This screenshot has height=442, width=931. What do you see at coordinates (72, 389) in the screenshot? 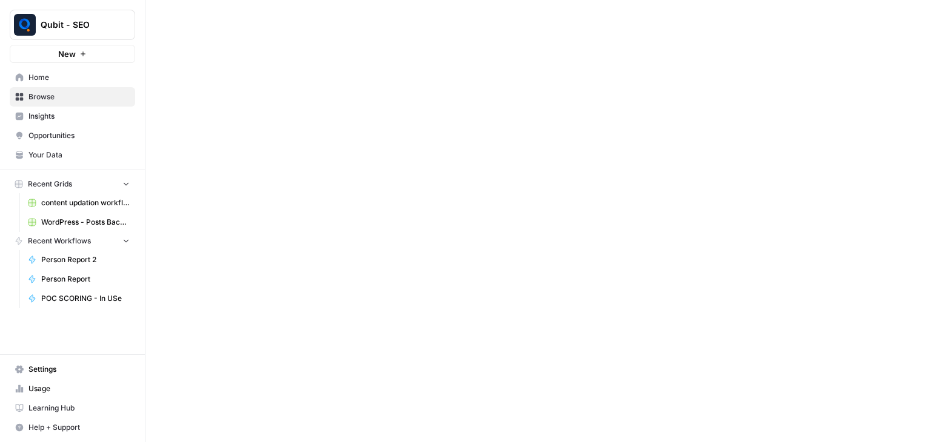
I see `a: Usage` at bounding box center [72, 389].